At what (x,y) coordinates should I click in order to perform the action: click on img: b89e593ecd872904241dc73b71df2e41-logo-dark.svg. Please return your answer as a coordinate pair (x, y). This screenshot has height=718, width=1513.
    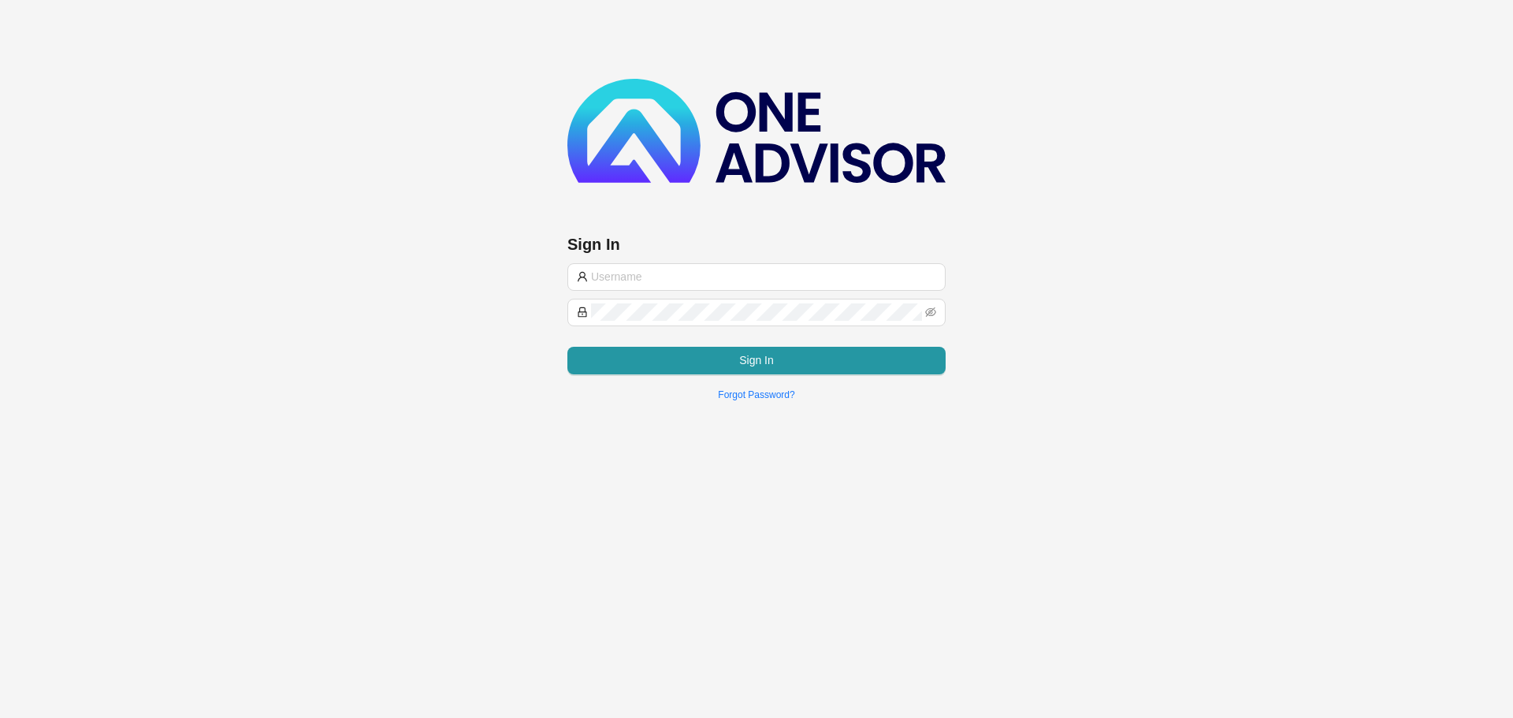
    Looking at the image, I should click on (756, 131).